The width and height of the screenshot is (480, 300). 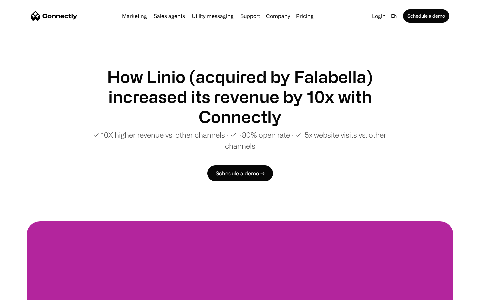 What do you see at coordinates (305, 16) in the screenshot?
I see `a: Pricing` at bounding box center [305, 16].